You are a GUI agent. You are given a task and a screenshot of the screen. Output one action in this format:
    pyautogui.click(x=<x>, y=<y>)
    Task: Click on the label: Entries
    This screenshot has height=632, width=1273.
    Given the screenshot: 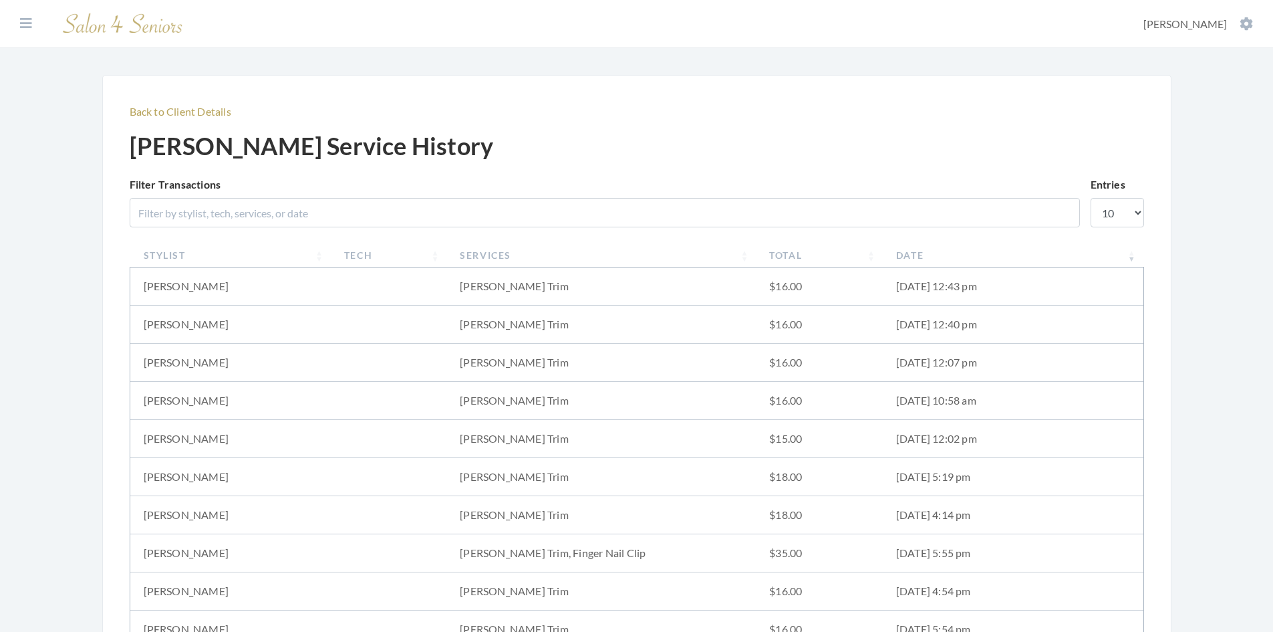 What is the action you would take?
    pyautogui.click(x=1108, y=184)
    